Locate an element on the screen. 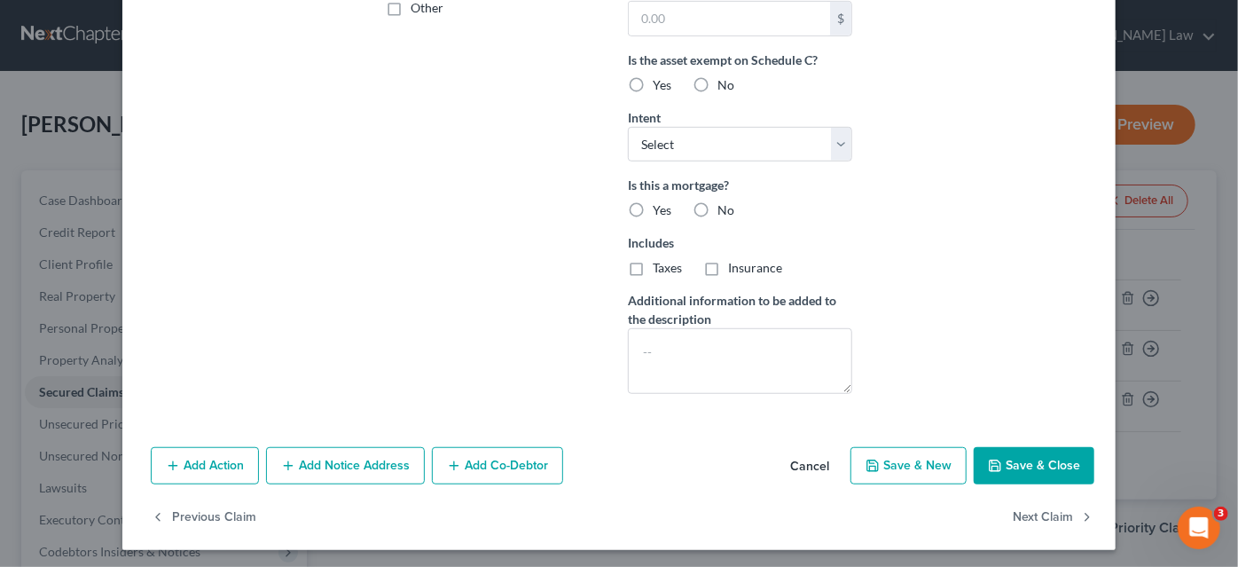  label: Additional information to be added to the description is located at coordinates (739, 309).